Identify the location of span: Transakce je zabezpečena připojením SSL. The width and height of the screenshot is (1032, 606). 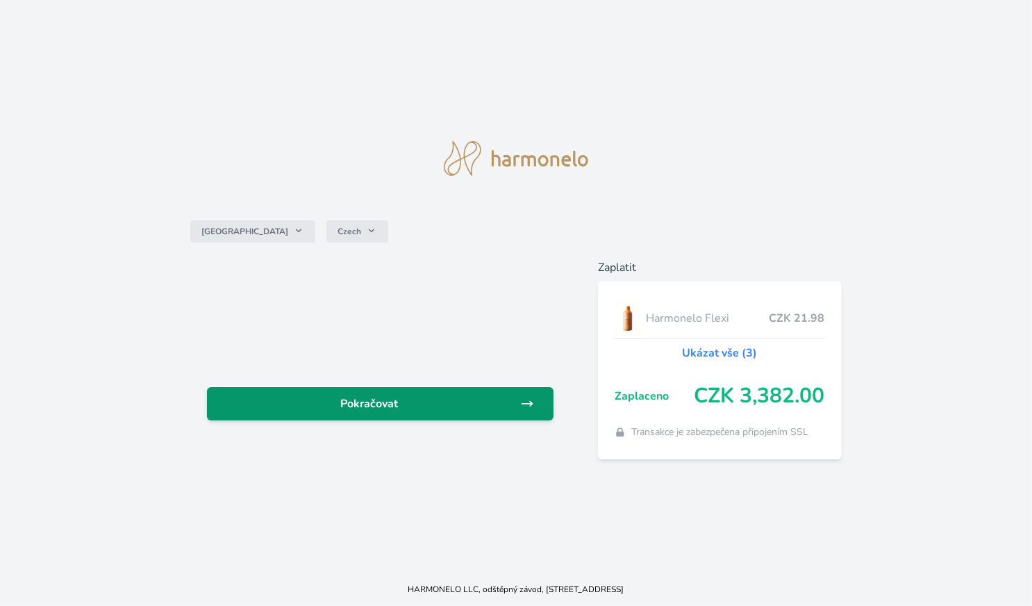
(720, 432).